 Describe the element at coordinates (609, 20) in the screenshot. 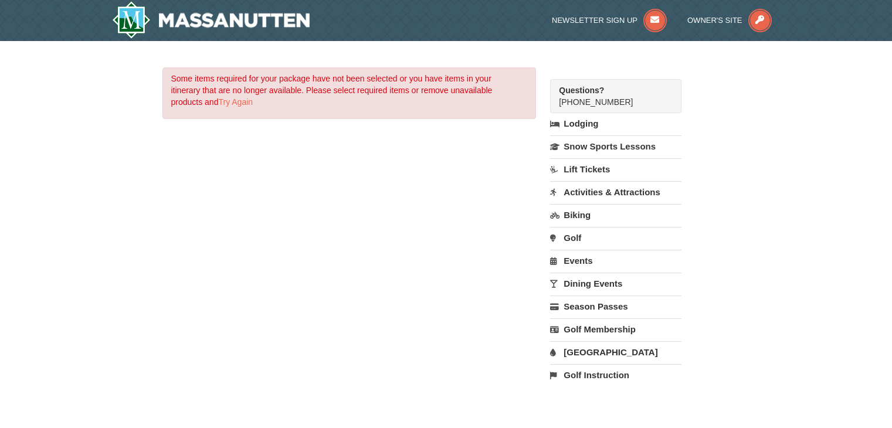

I see `a: Newsletter Sign Up` at that location.